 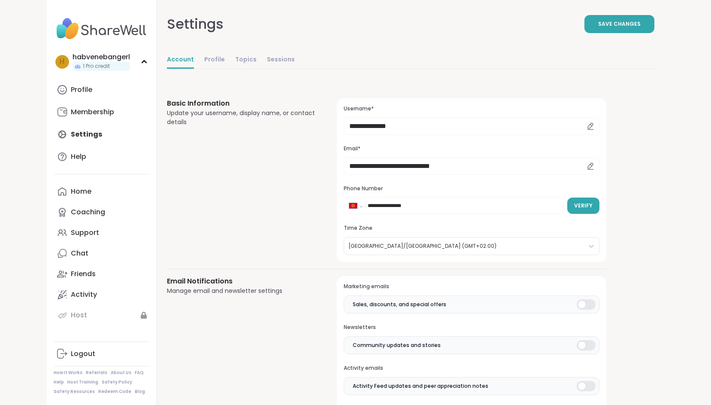 I want to click on a: Safety Policy, so click(x=117, y=382).